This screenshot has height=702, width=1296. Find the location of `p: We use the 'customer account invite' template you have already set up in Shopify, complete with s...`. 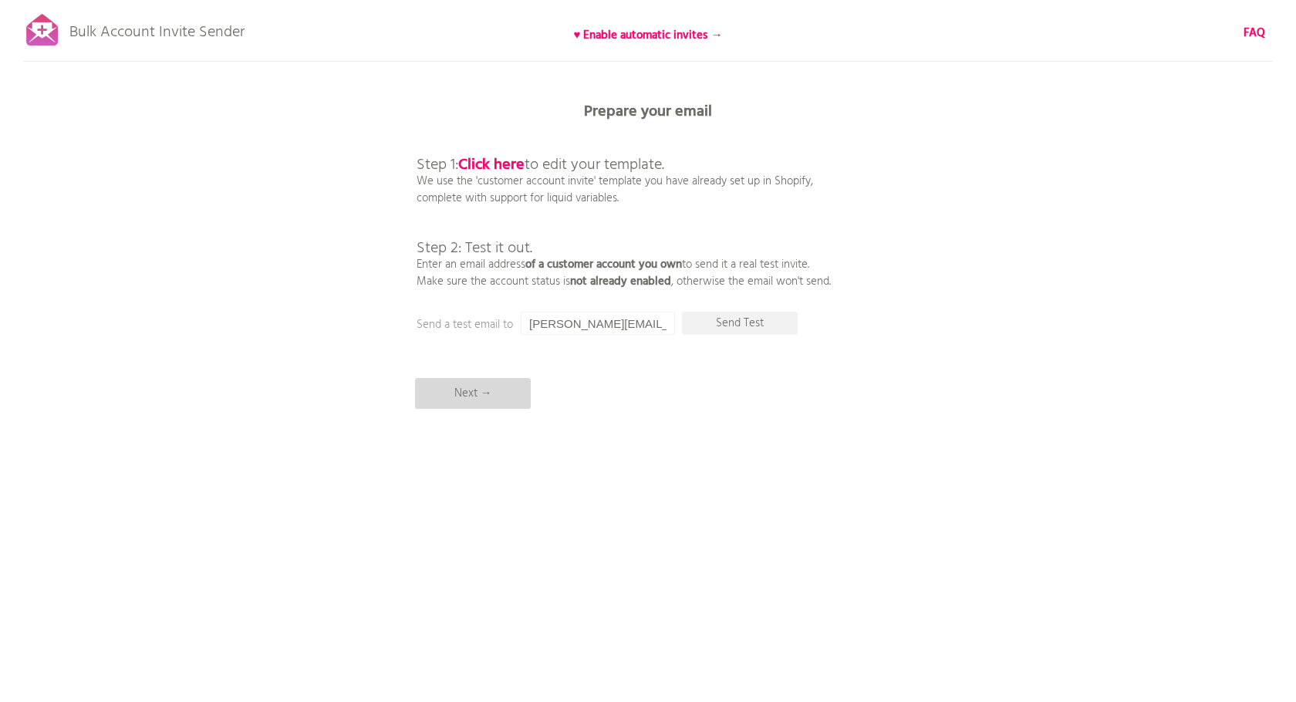

p: We use the 'customer account invite' template you have already set up in Shopify, complete with s... is located at coordinates (623, 207).